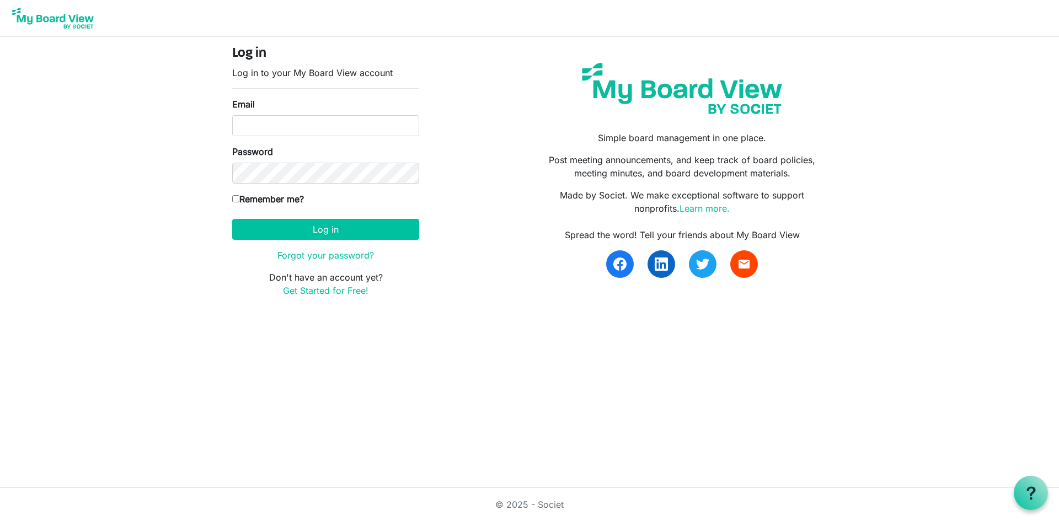 The height and width of the screenshot is (521, 1059). Describe the element at coordinates (235, 199) in the screenshot. I see `input: Remember me?` at that location.